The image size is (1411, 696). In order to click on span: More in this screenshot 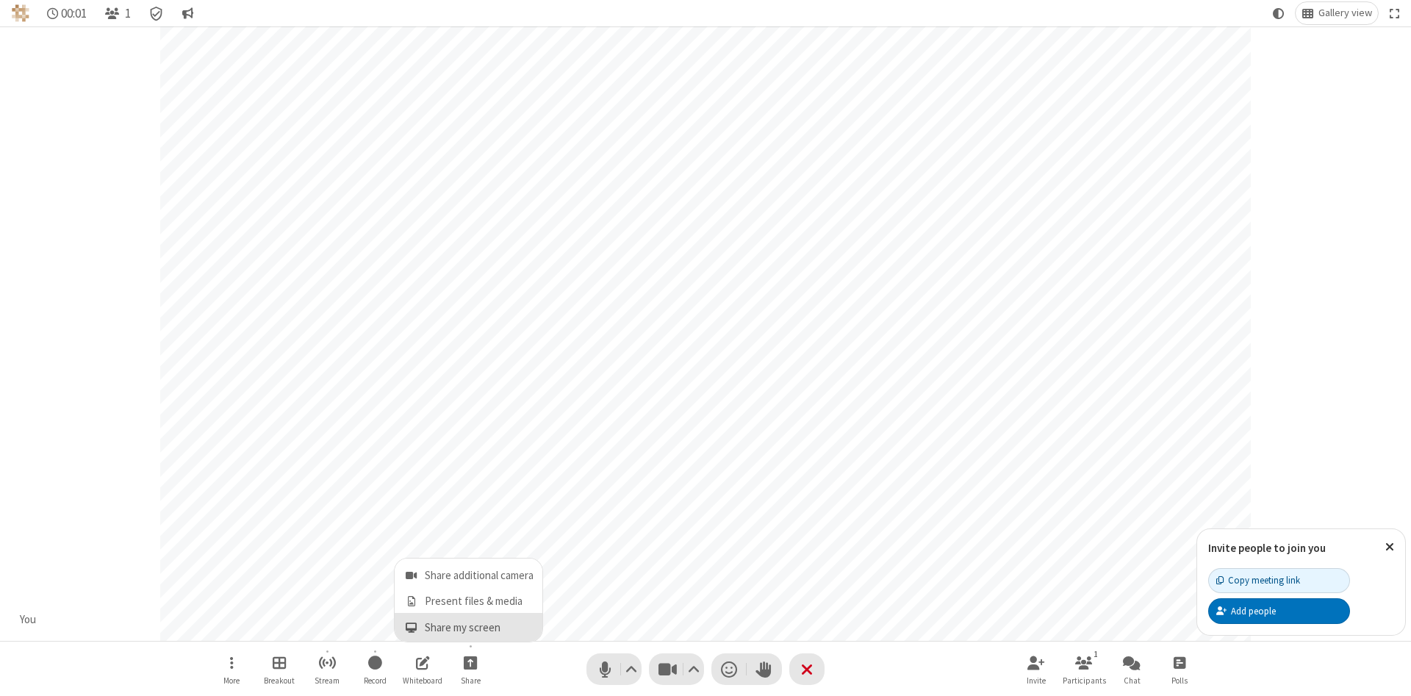, I will do `click(232, 681)`.